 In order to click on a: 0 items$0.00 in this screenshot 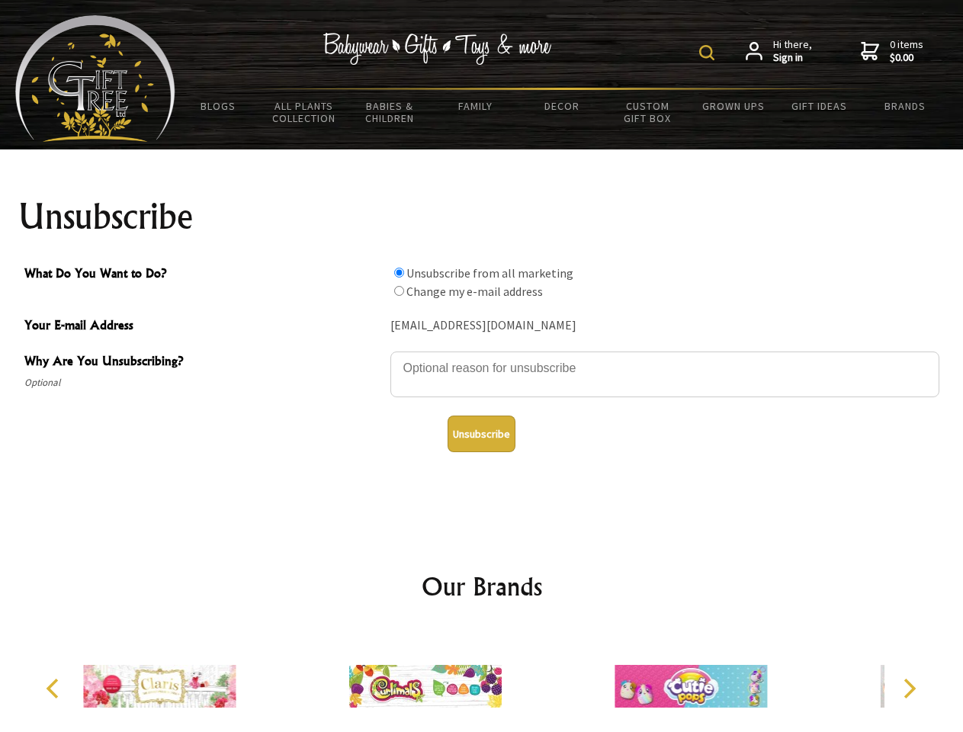, I will do `click(892, 51)`.